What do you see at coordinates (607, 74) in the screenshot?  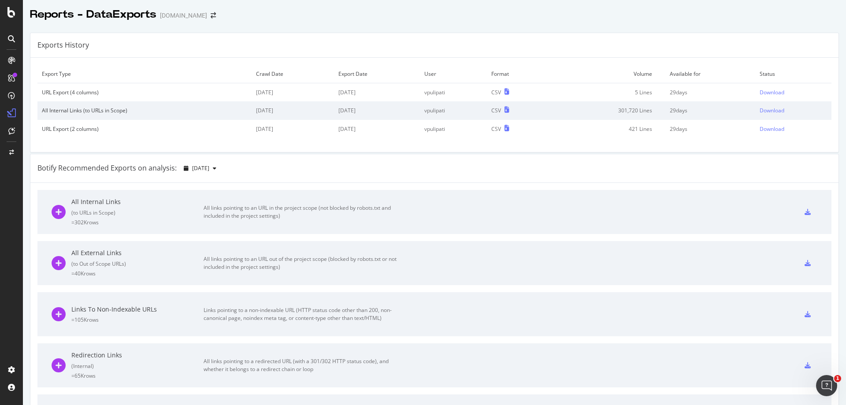 I see `td: Volume` at bounding box center [607, 74].